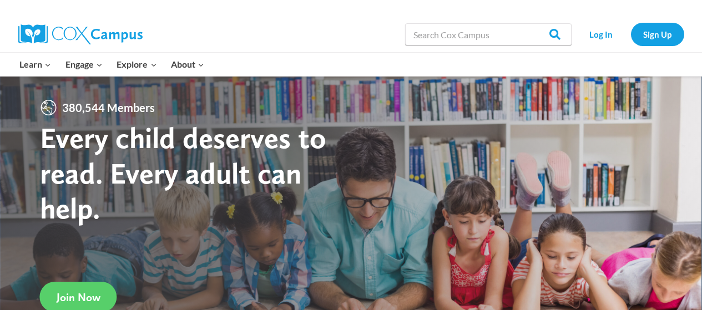  What do you see at coordinates (108, 108) in the screenshot?
I see `span: 380,544 Members` at bounding box center [108, 108].